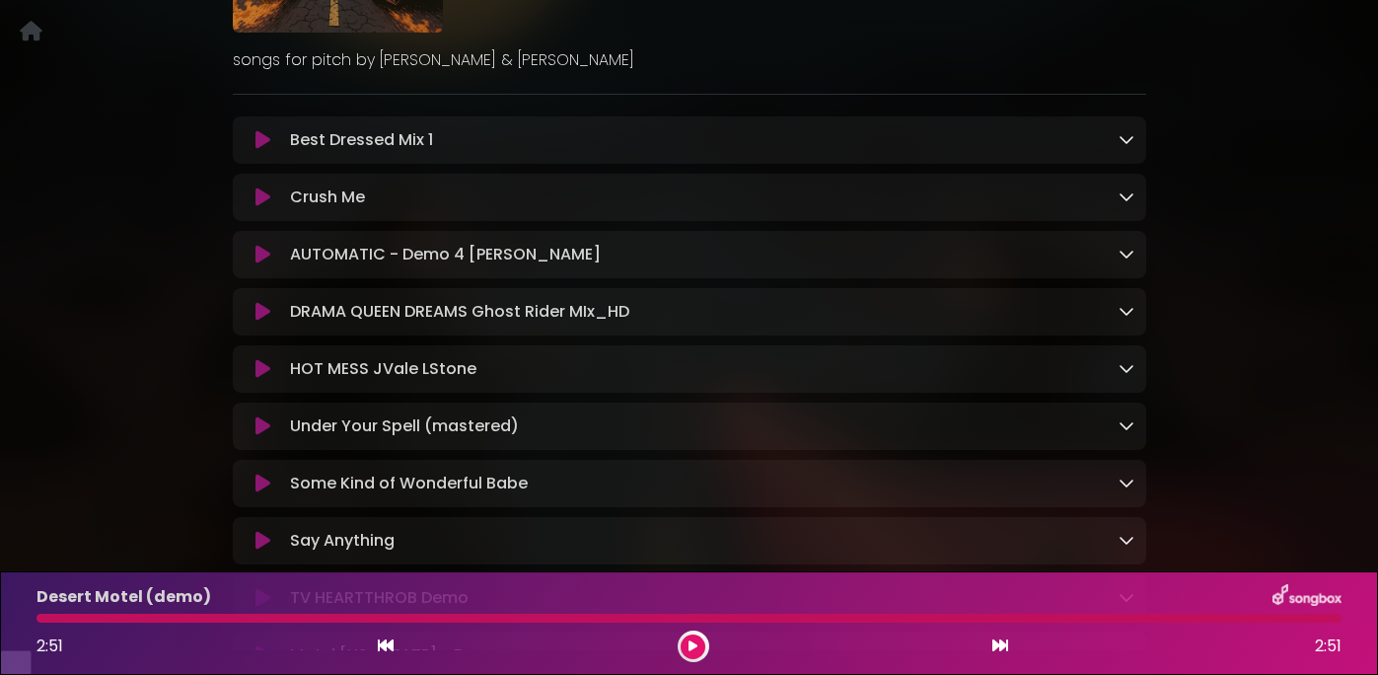 The image size is (1378, 675). What do you see at coordinates (327, 197) in the screenshot?
I see `p: Crush Me` at bounding box center [327, 197].